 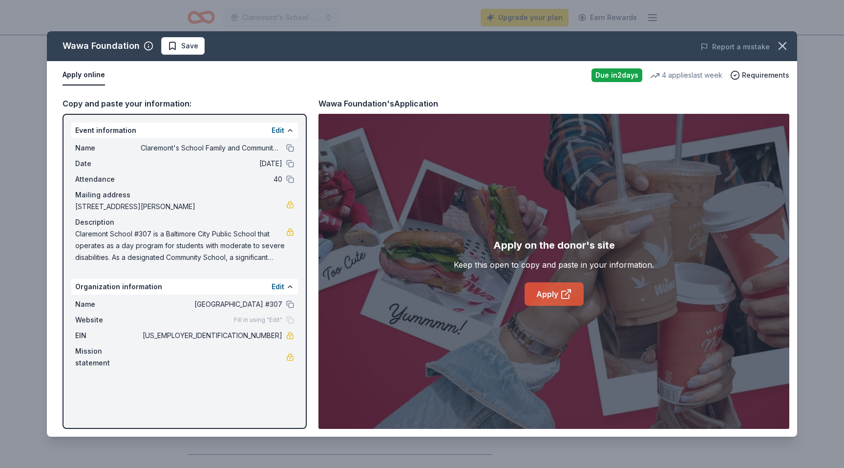 I want to click on span: Claremont's School Family and Community Council Meeting, so click(x=211, y=148).